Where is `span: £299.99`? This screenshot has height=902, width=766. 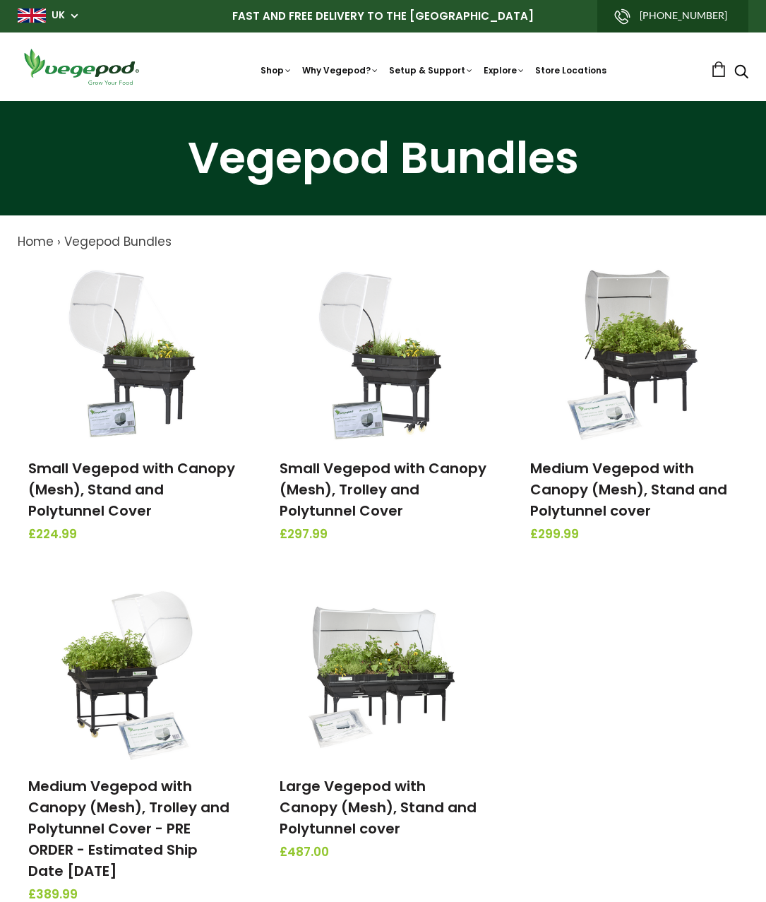
span: £299.99 is located at coordinates (634, 535).